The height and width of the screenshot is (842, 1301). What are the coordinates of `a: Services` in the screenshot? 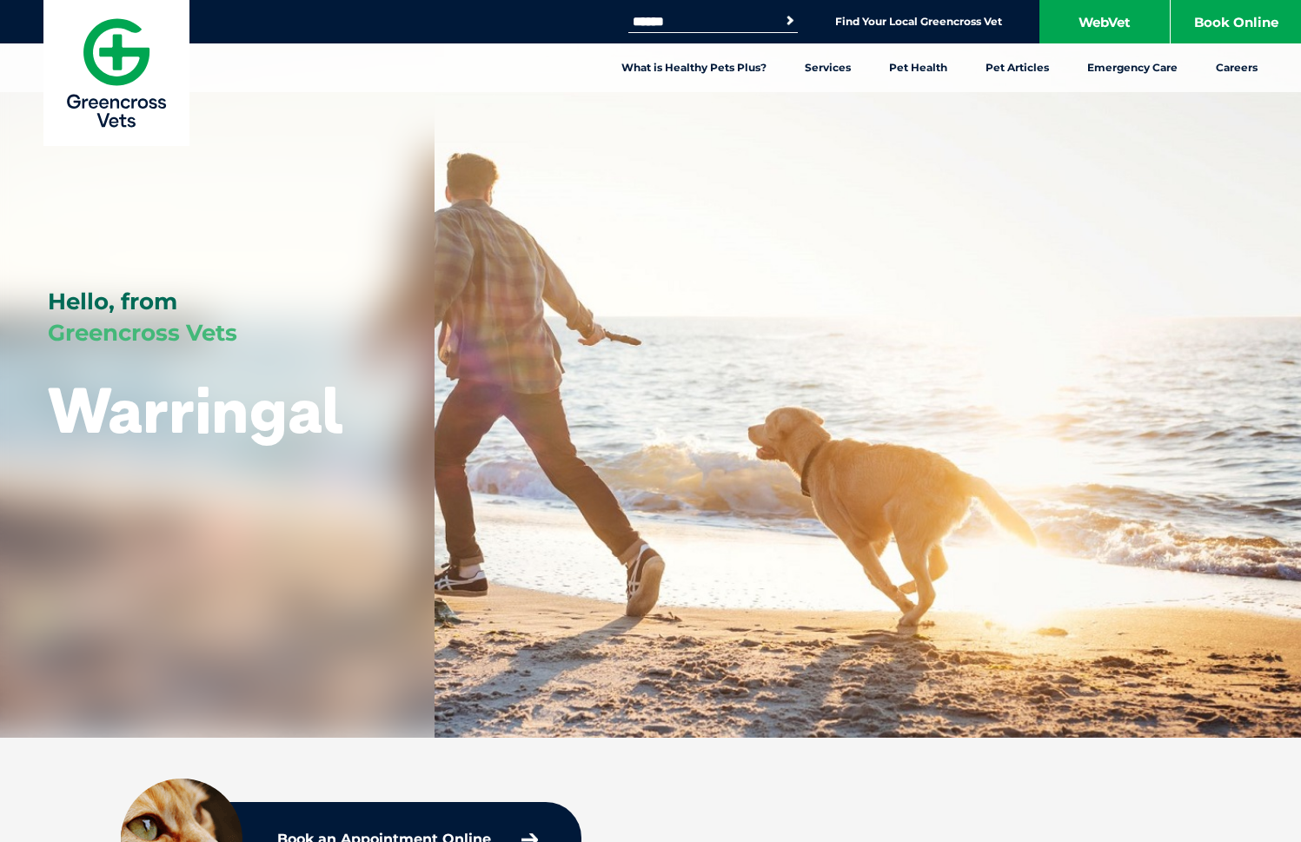 It's located at (827, 68).